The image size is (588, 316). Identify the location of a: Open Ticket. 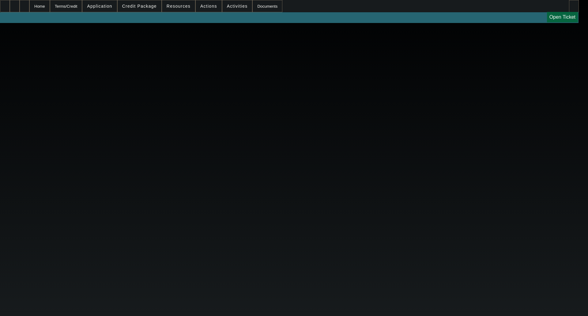
(562, 17).